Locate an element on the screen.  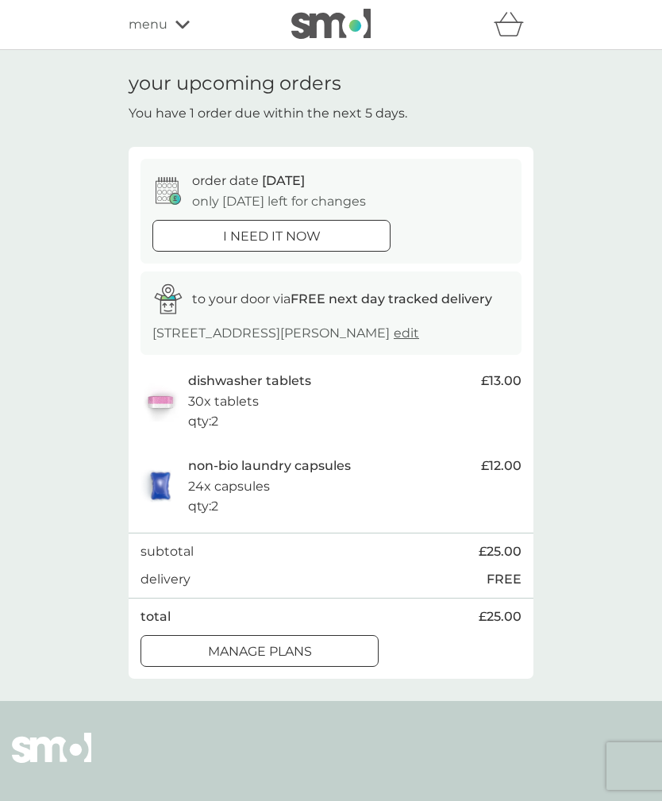
span: to your door via is located at coordinates (342, 298).